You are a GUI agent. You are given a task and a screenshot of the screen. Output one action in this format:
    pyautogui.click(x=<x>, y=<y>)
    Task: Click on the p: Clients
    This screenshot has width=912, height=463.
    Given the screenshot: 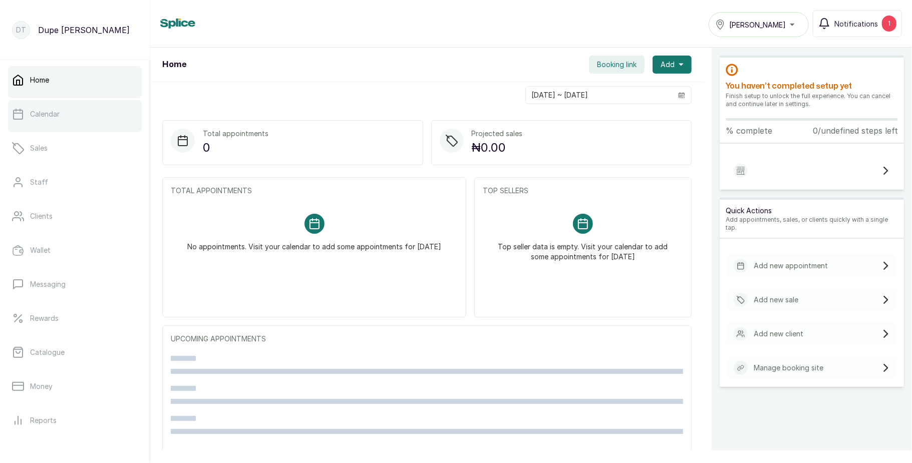 What is the action you would take?
    pyautogui.click(x=41, y=216)
    